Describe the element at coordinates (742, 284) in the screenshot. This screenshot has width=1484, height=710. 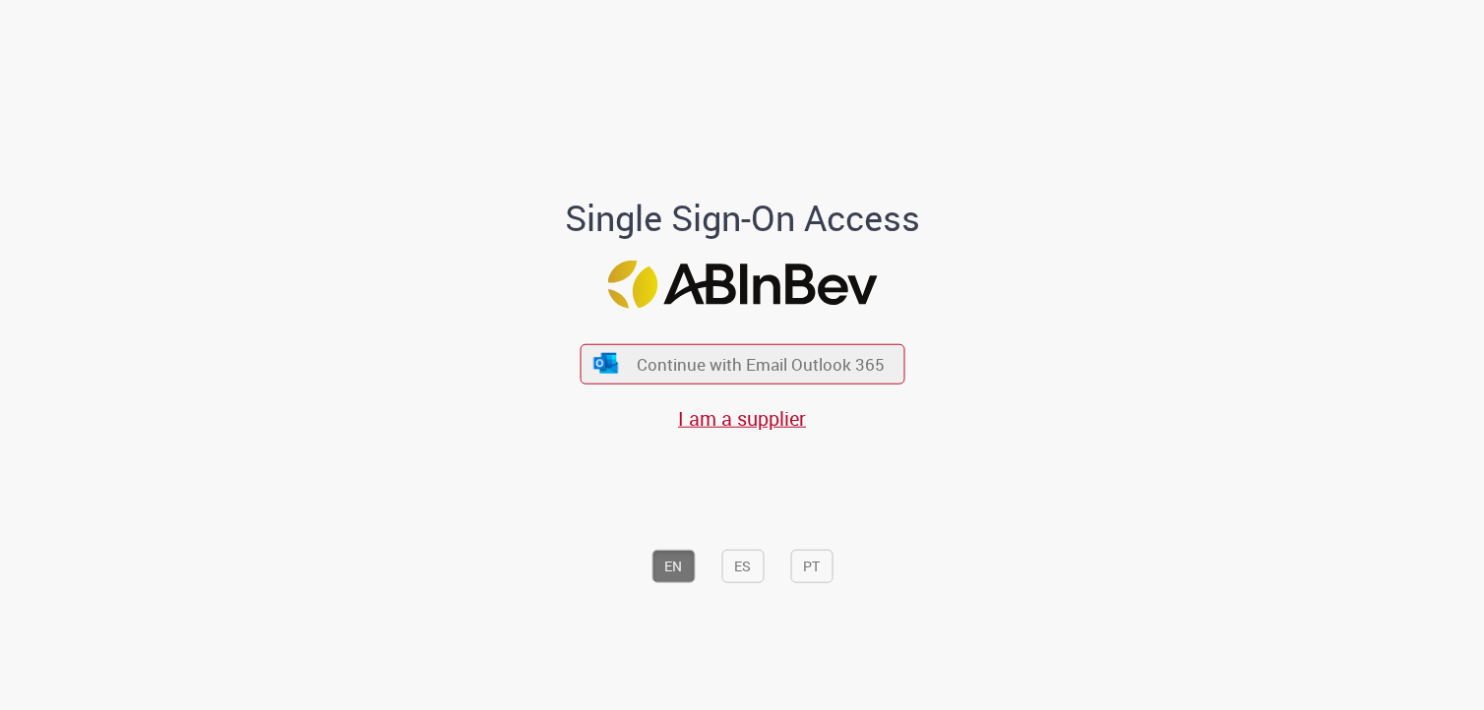
I see `img: Logo ABInBev` at that location.